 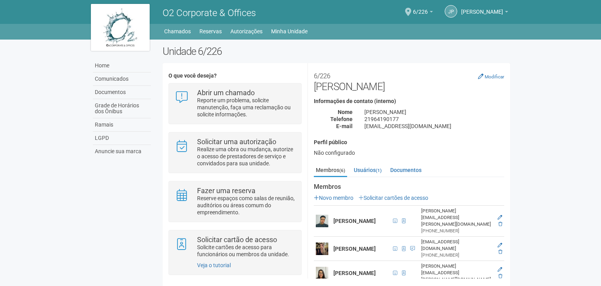 I want to click on a: Abrir um chamado Reporte um problema, solicite manutenção, faça uma reclamação ou solicite inform..., so click(x=235, y=103).